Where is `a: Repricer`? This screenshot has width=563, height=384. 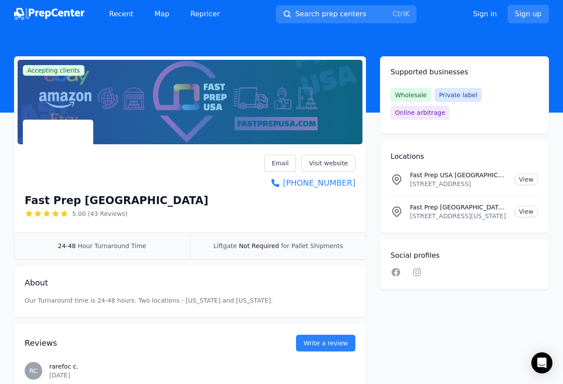 a: Repricer is located at coordinates (205, 14).